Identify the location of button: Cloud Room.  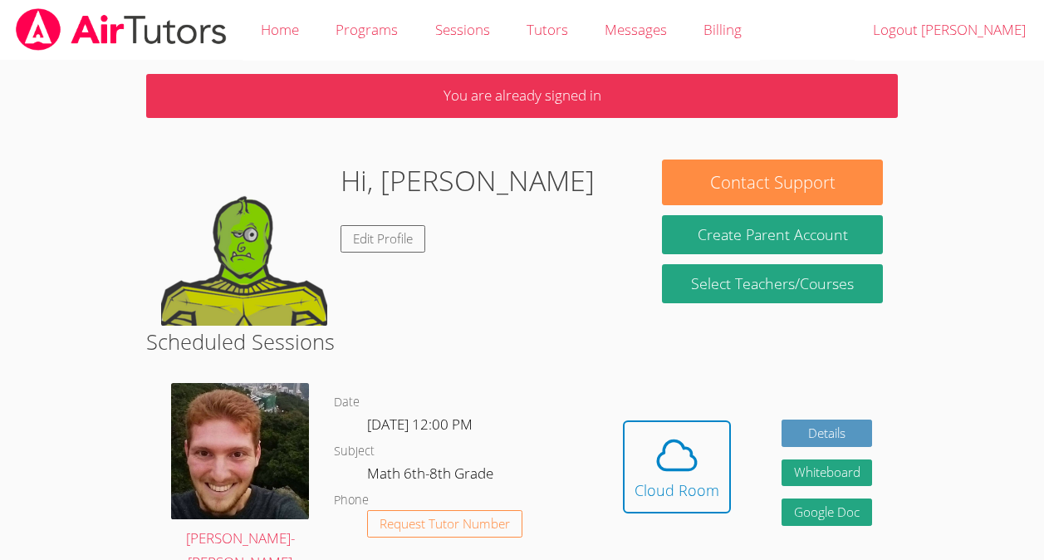
(677, 467).